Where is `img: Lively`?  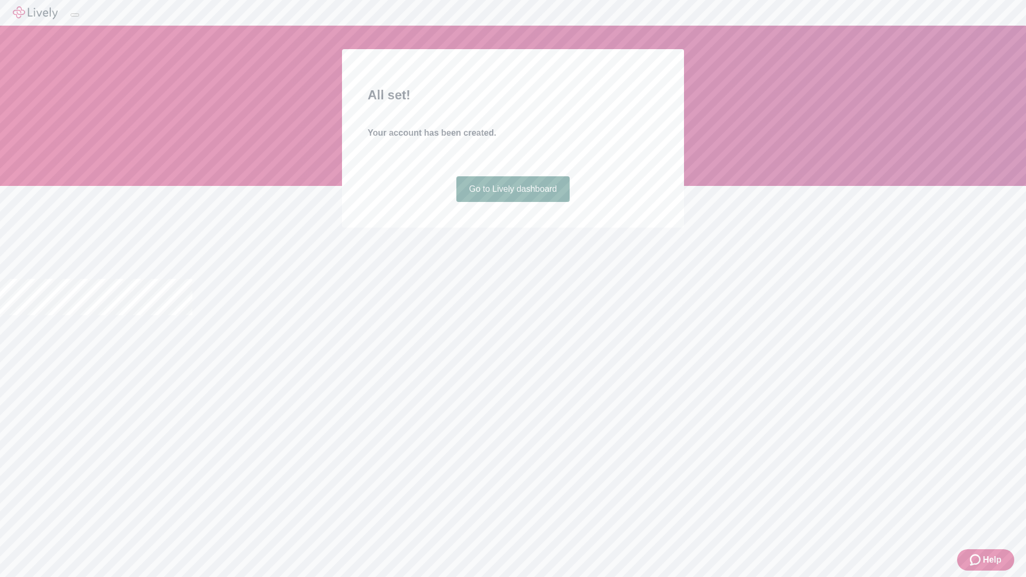 img: Lively is located at coordinates (35, 13).